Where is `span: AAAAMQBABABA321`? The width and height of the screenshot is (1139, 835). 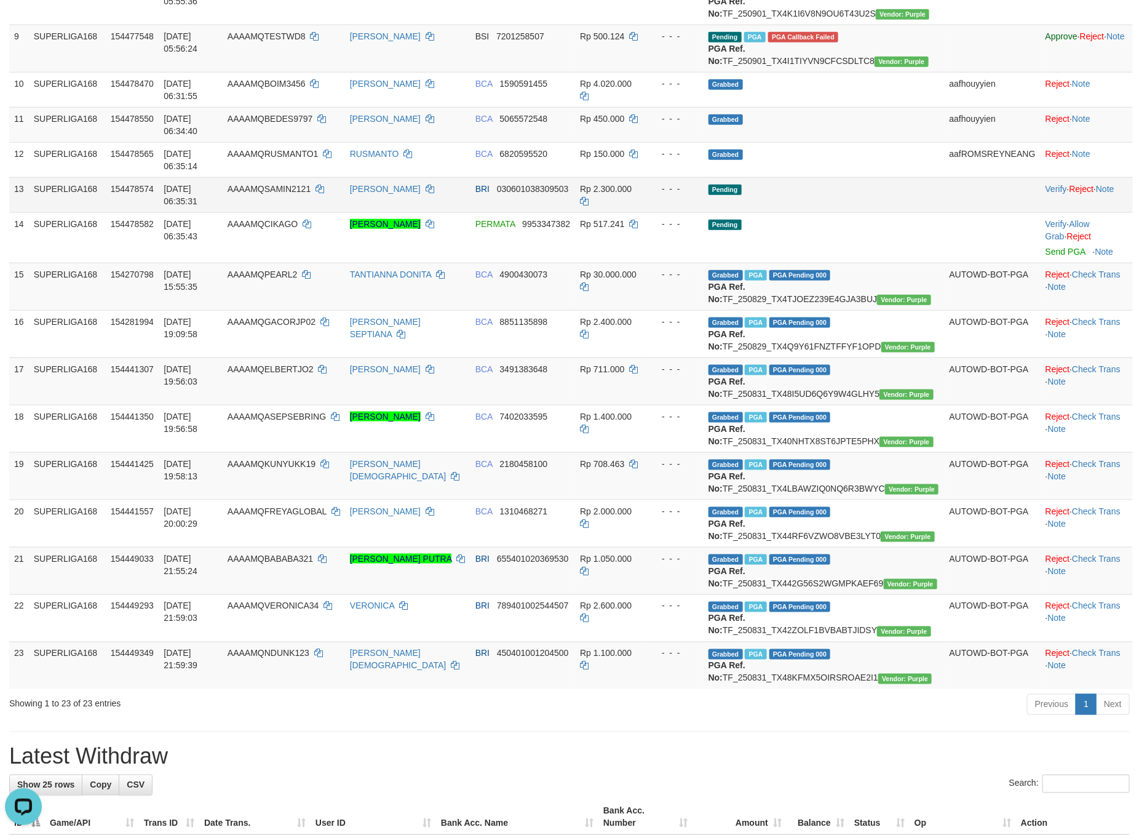
span: AAAAMQBABABA321 is located at coordinates (270, 558).